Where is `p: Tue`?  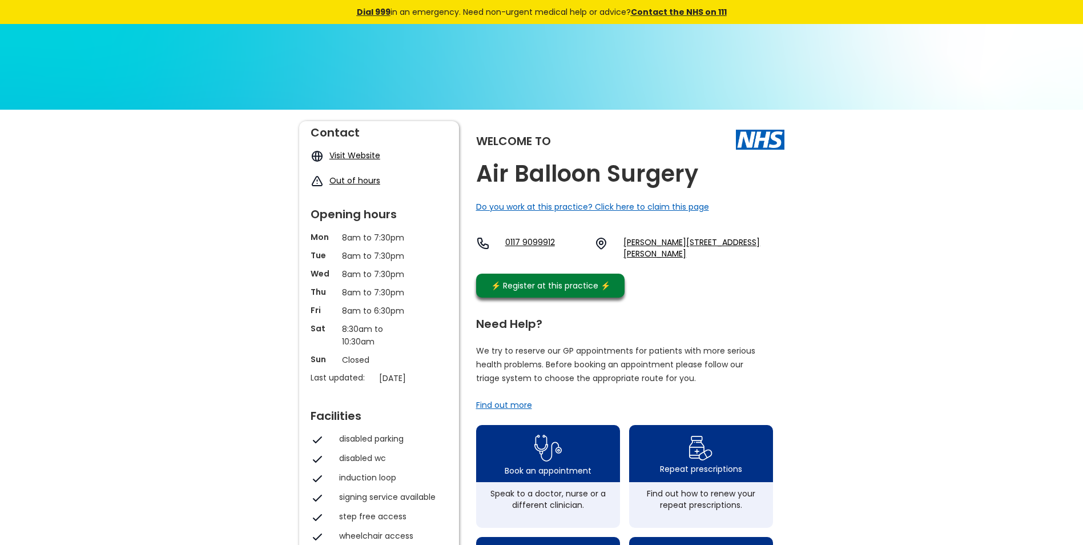 p: Tue is located at coordinates (323, 255).